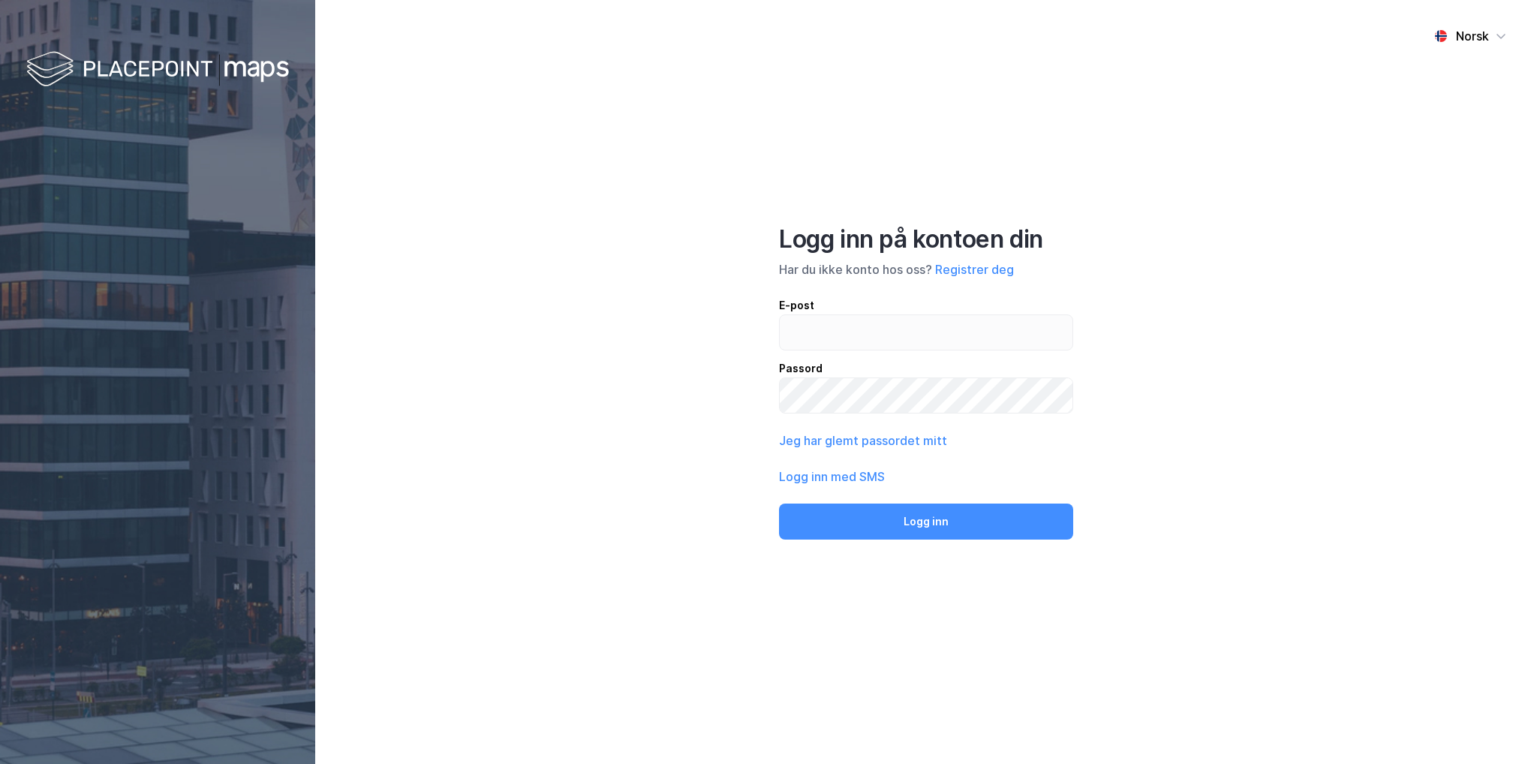 The width and height of the screenshot is (1537, 764). I want to click on div: E-post, so click(926, 305).